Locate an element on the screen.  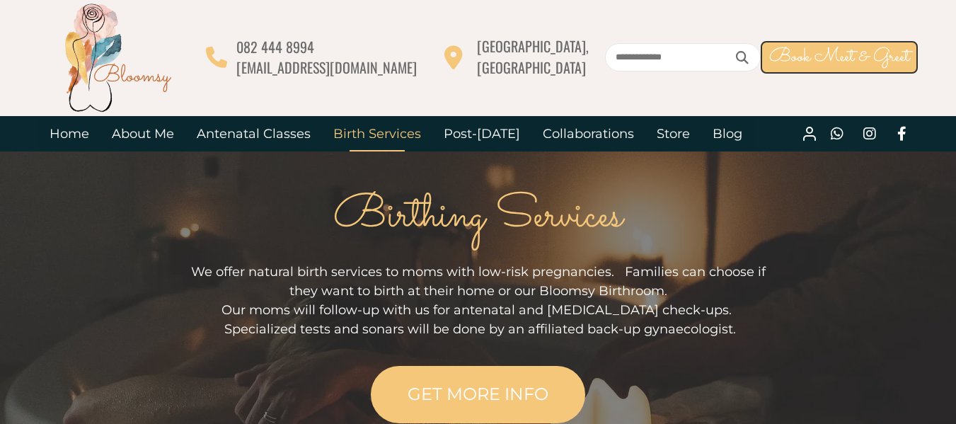
a: Book Meet & Greet is located at coordinates (839, 57).